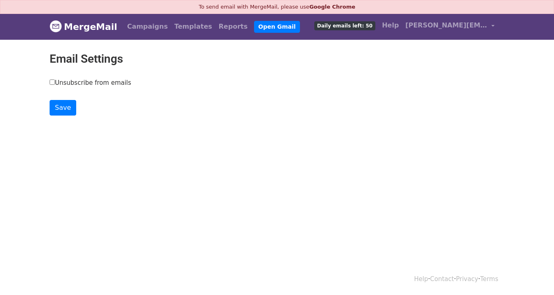 This screenshot has height=295, width=554. I want to click on img: MergeMail logo, so click(56, 26).